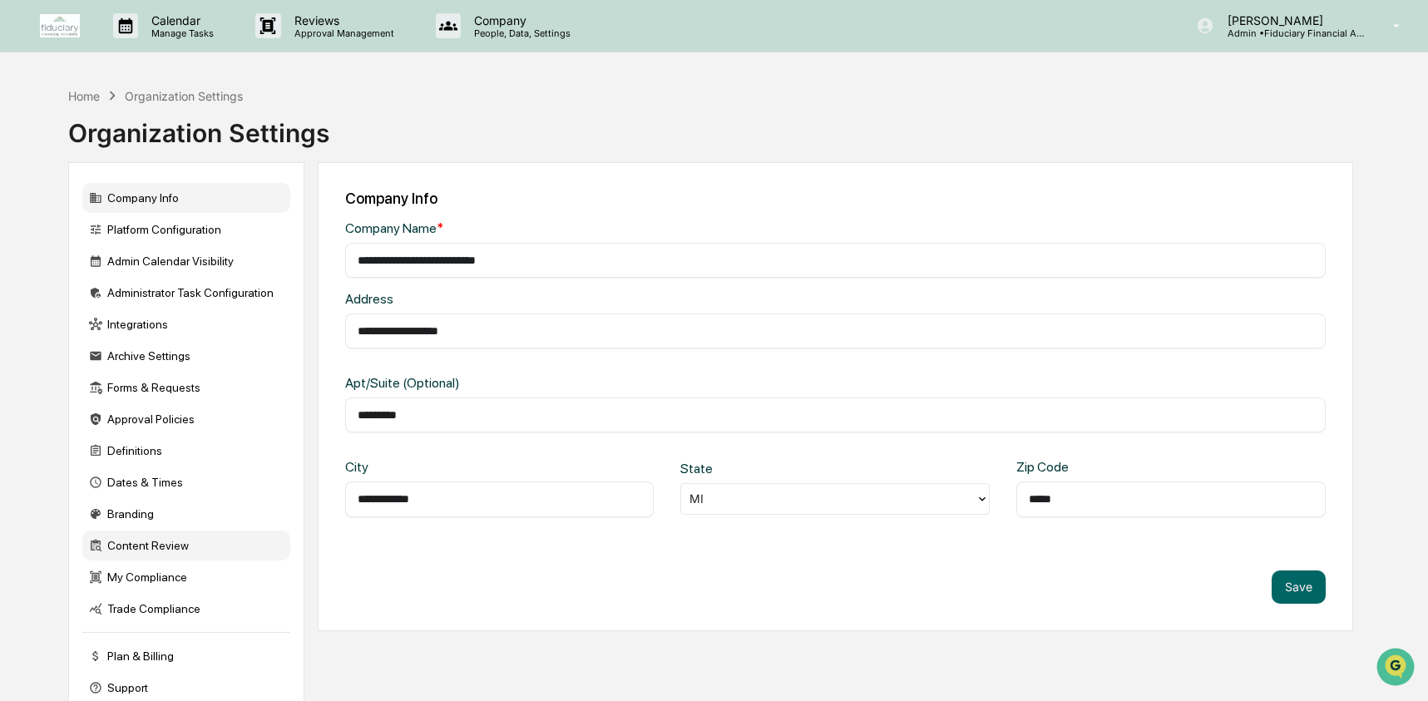 This screenshot has height=701, width=1428. What do you see at coordinates (180, 33) in the screenshot?
I see `p: Manage Tasks` at bounding box center [180, 33].